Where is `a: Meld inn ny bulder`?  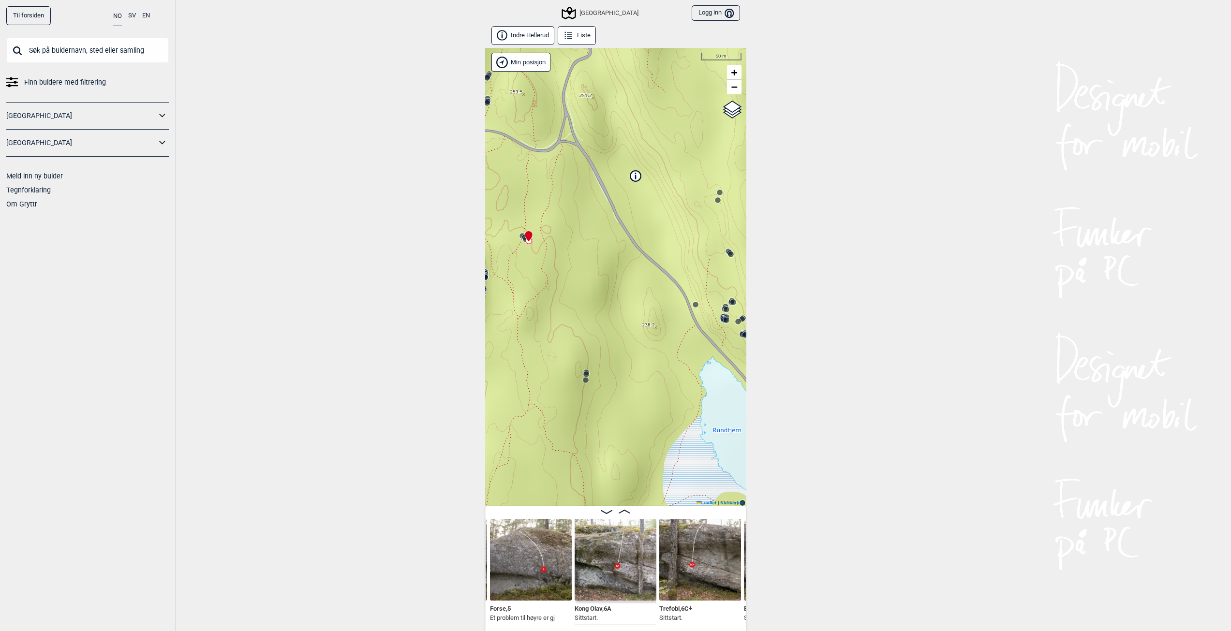 a: Meld inn ny bulder is located at coordinates (34, 176).